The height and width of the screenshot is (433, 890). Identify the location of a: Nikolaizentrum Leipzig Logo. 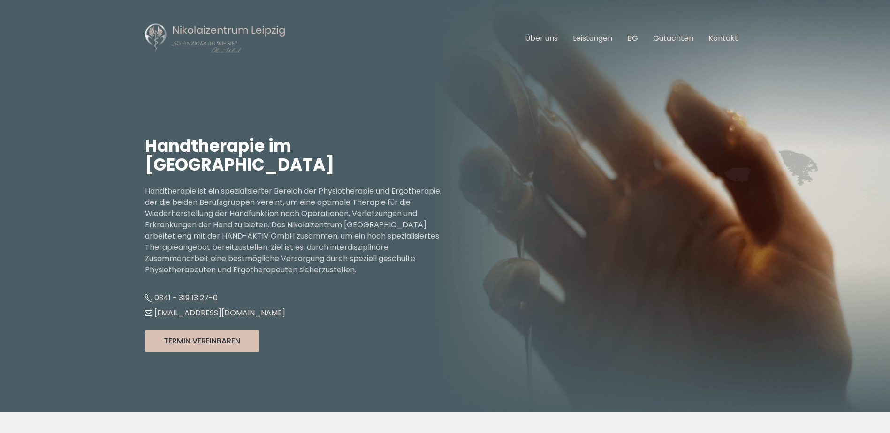
(215, 38).